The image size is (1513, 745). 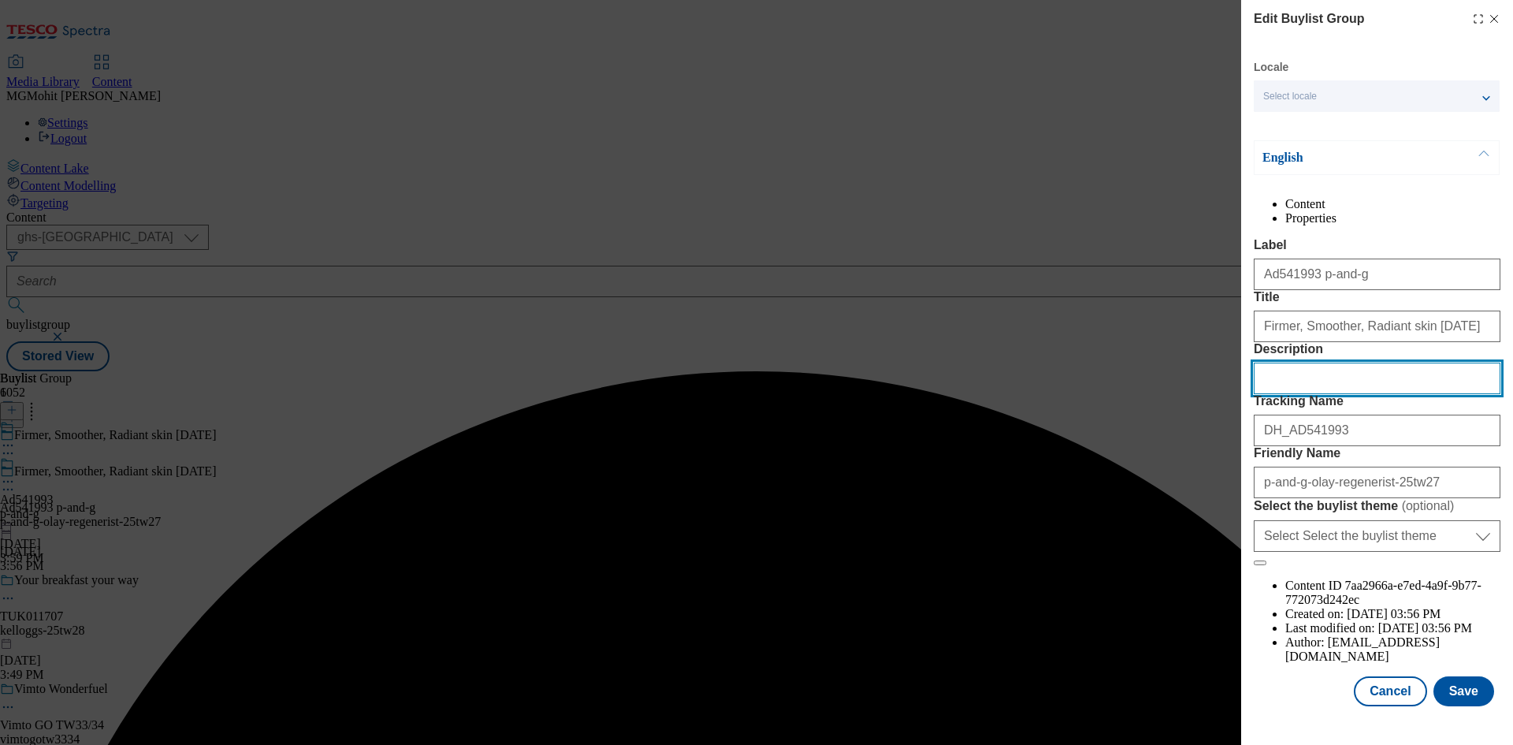 What do you see at coordinates (1376, 96) in the screenshot?
I see `button: Select locale` at bounding box center [1376, 96].